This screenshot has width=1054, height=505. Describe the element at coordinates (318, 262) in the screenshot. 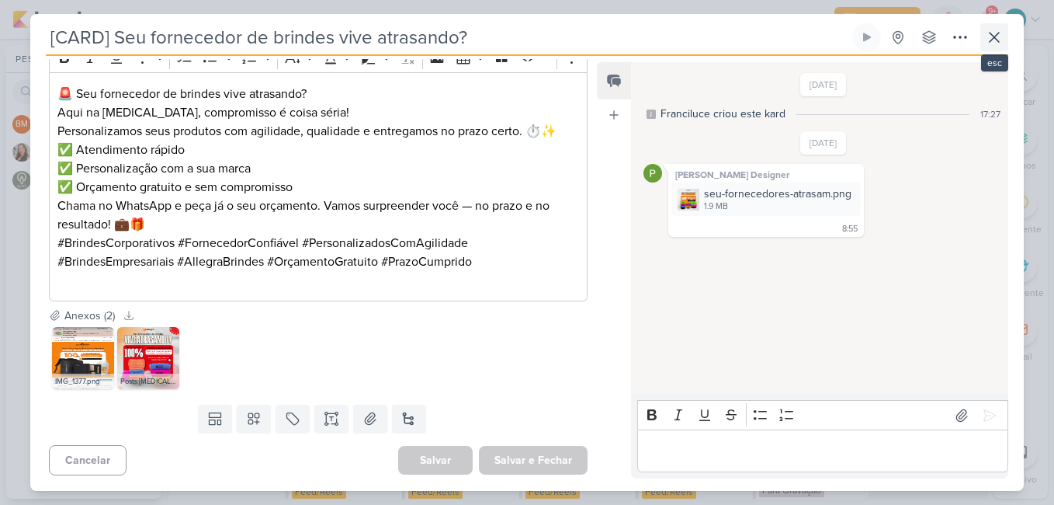

I see `p: #BrindesCorporativos #FornecedorConfiável #PersonalizadosComAgilidade #BrindesEmpresariais #Alleg...` at that location.